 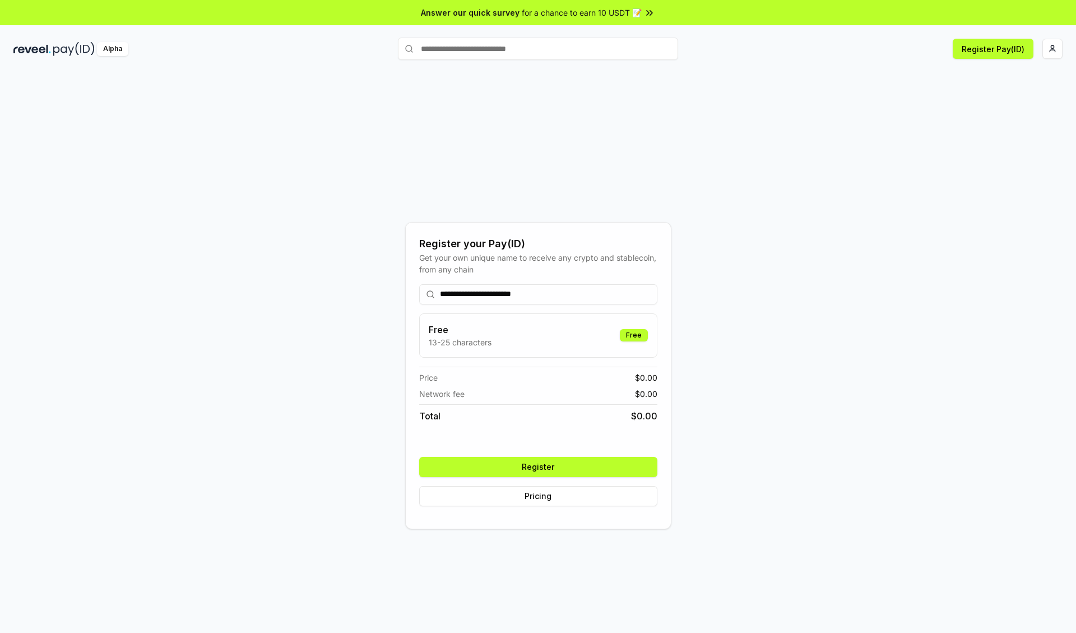 I want to click on div: Alpha, so click(x=113, y=49).